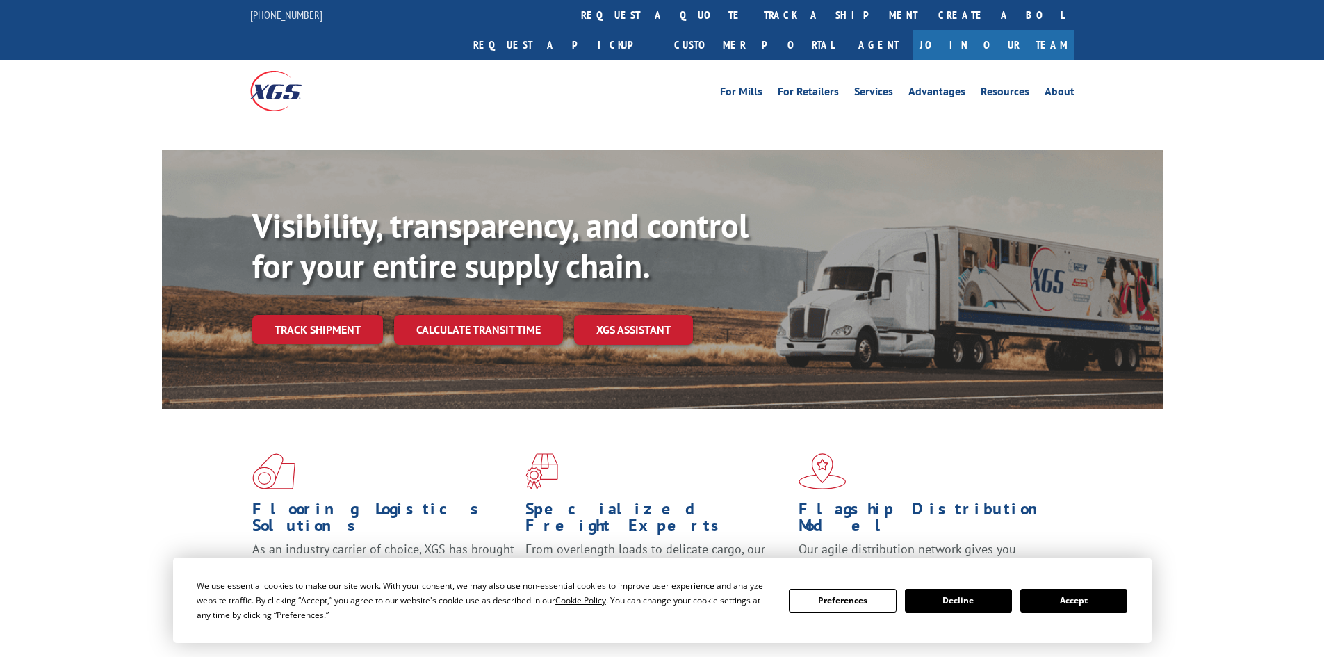  I want to click on b: Visibility, transparency, and control for your entire supply chain., so click(500, 245).